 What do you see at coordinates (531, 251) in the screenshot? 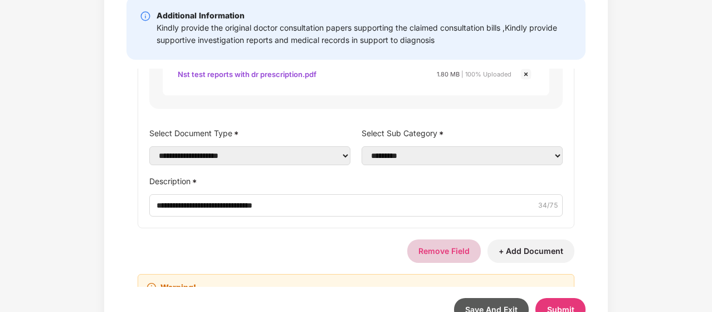
I see `button: + Add Document` at bounding box center [531, 251].